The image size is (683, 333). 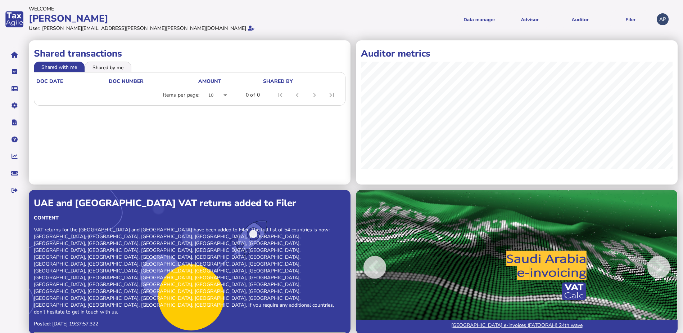 What do you see at coordinates (631, 19) in the screenshot?
I see `button: Filer` at bounding box center [631, 19].